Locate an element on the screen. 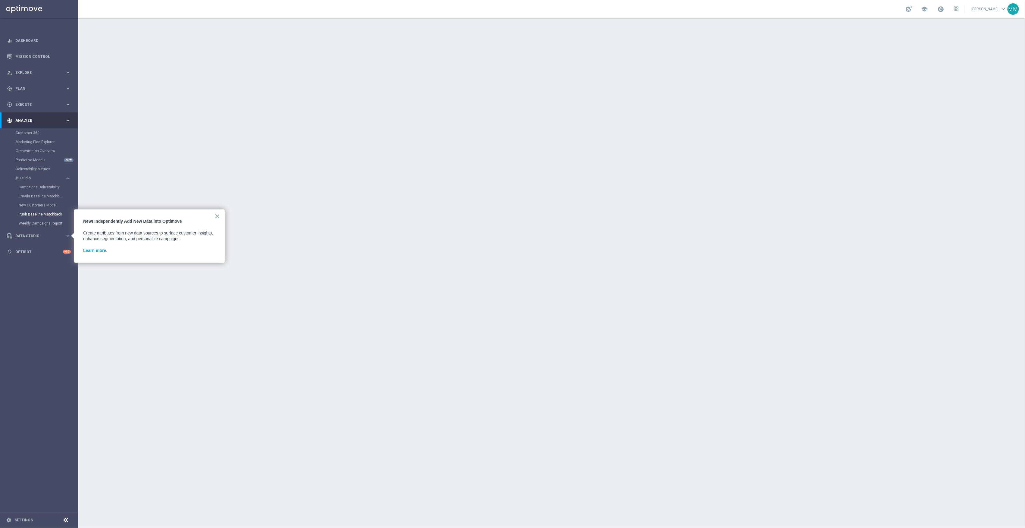 The height and width of the screenshot is (528, 1025). span: keyboard_arrow_down is located at coordinates (1003, 9).